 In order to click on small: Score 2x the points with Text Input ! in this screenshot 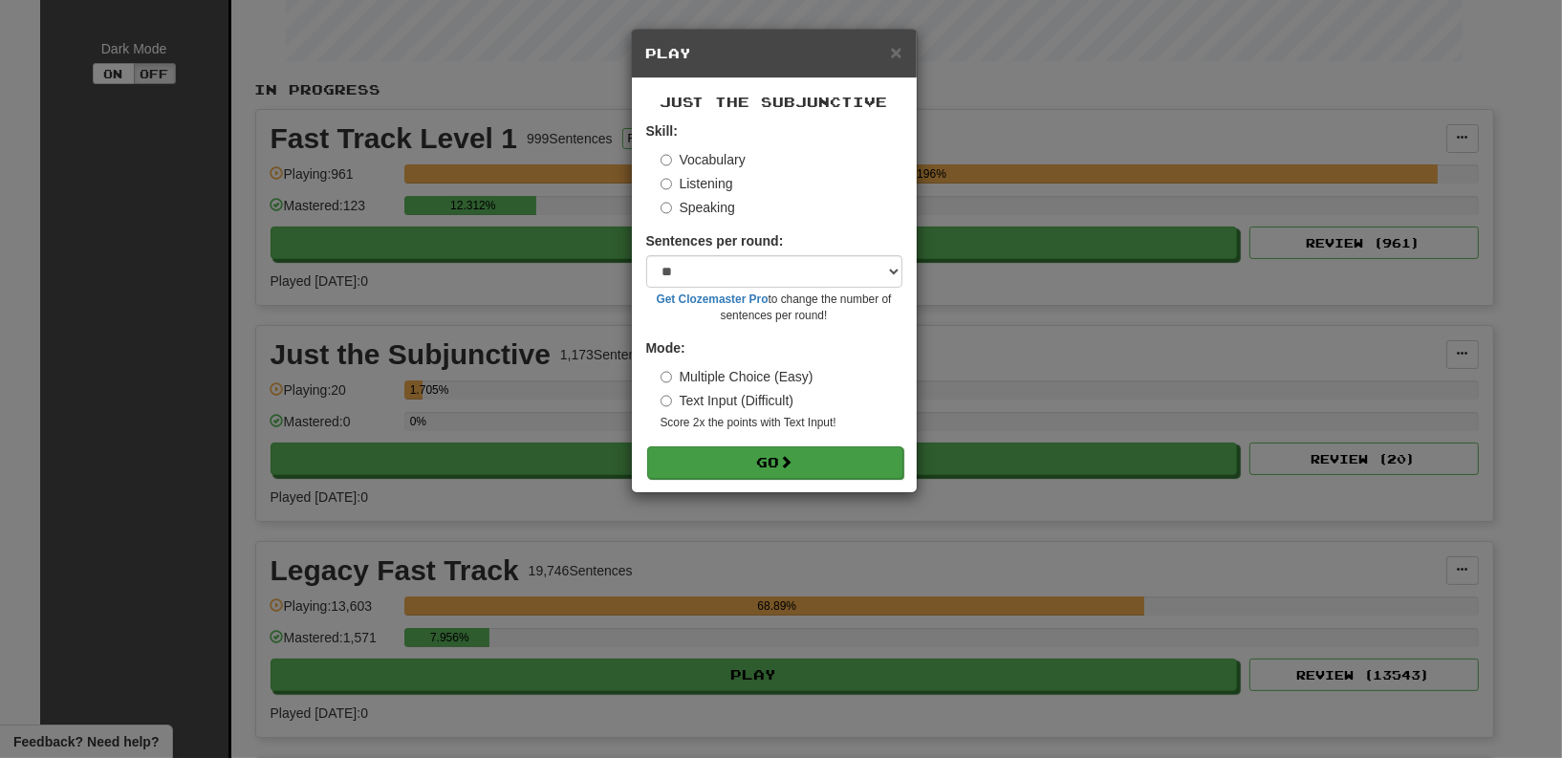, I will do `click(781, 423)`.